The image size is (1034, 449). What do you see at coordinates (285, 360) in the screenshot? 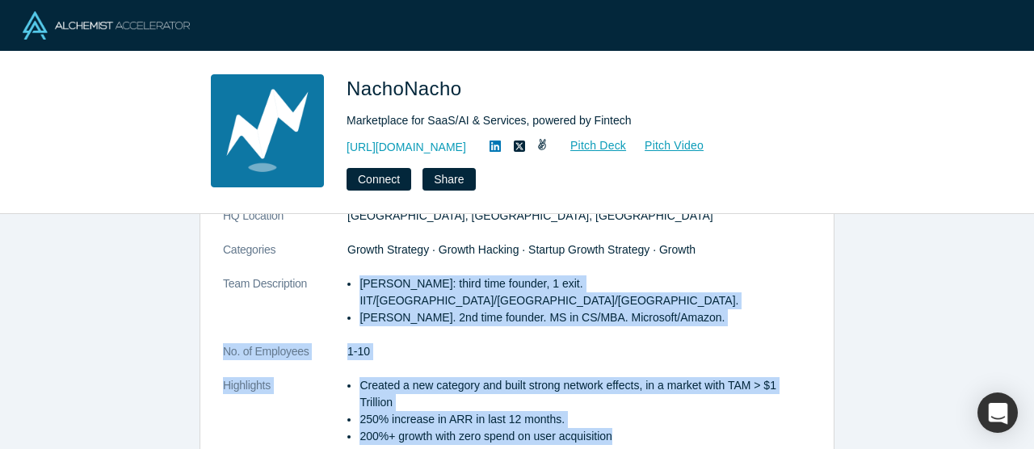
I see `dt: No. of Employees` at bounding box center [285, 360].